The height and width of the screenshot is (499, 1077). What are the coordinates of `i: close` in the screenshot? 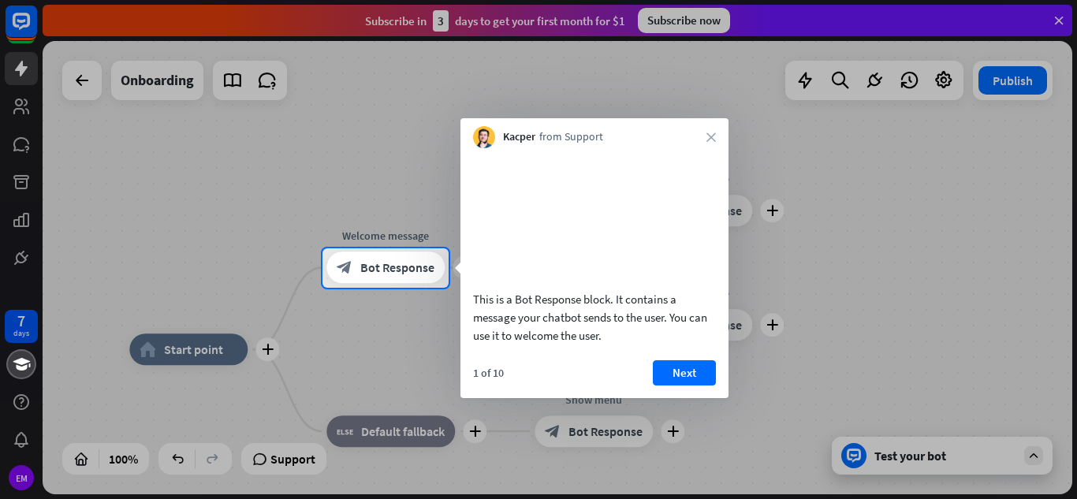 It's located at (711, 137).